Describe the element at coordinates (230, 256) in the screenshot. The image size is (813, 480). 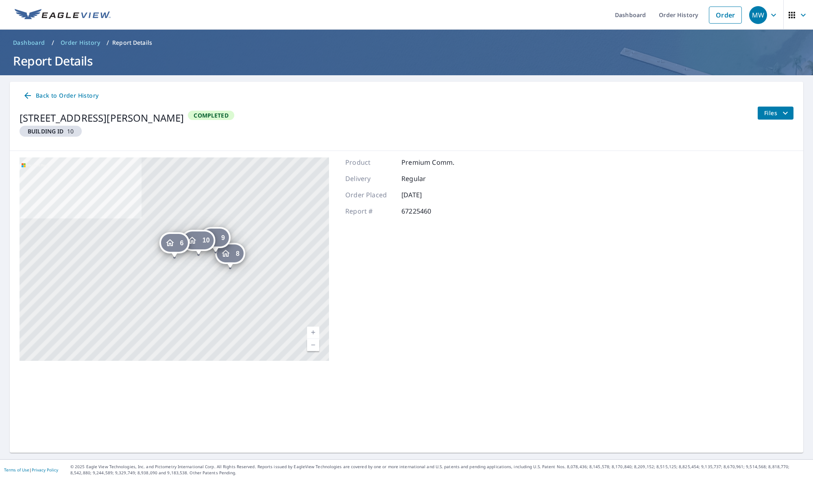
I see `div: Dropped pin, building 8, Residential property, 5900 Plum Creek Dr Amarillo, TX 79124` at that location.